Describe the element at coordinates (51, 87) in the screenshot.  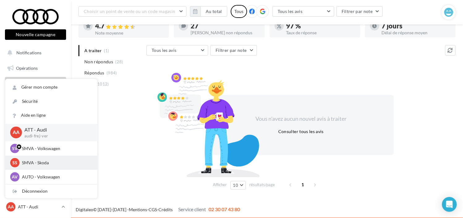
I see `a: Gérer mon compte` at that location.